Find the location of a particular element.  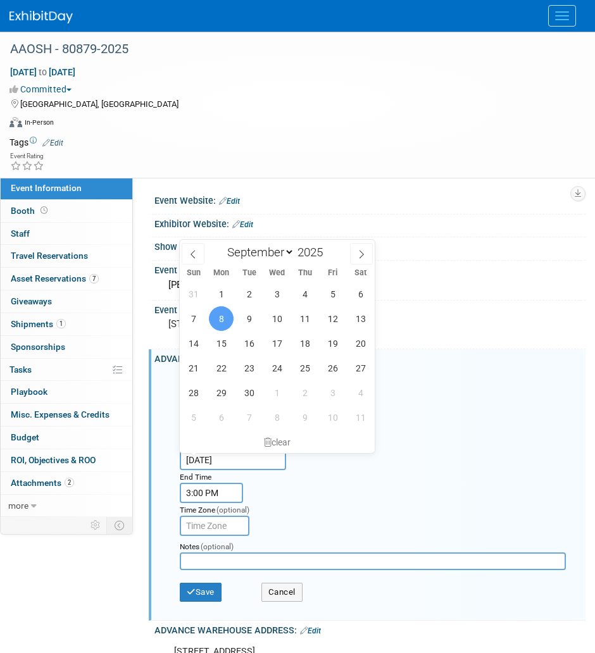

span: September 10, 2025 is located at coordinates (276, 318).